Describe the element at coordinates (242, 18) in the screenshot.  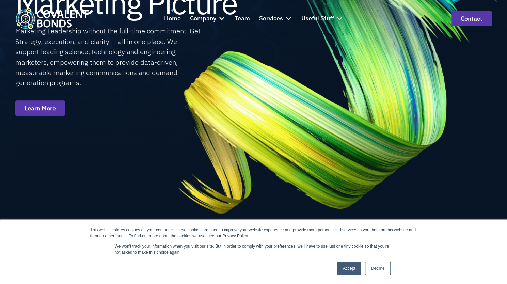
I see `a: Team` at that location.